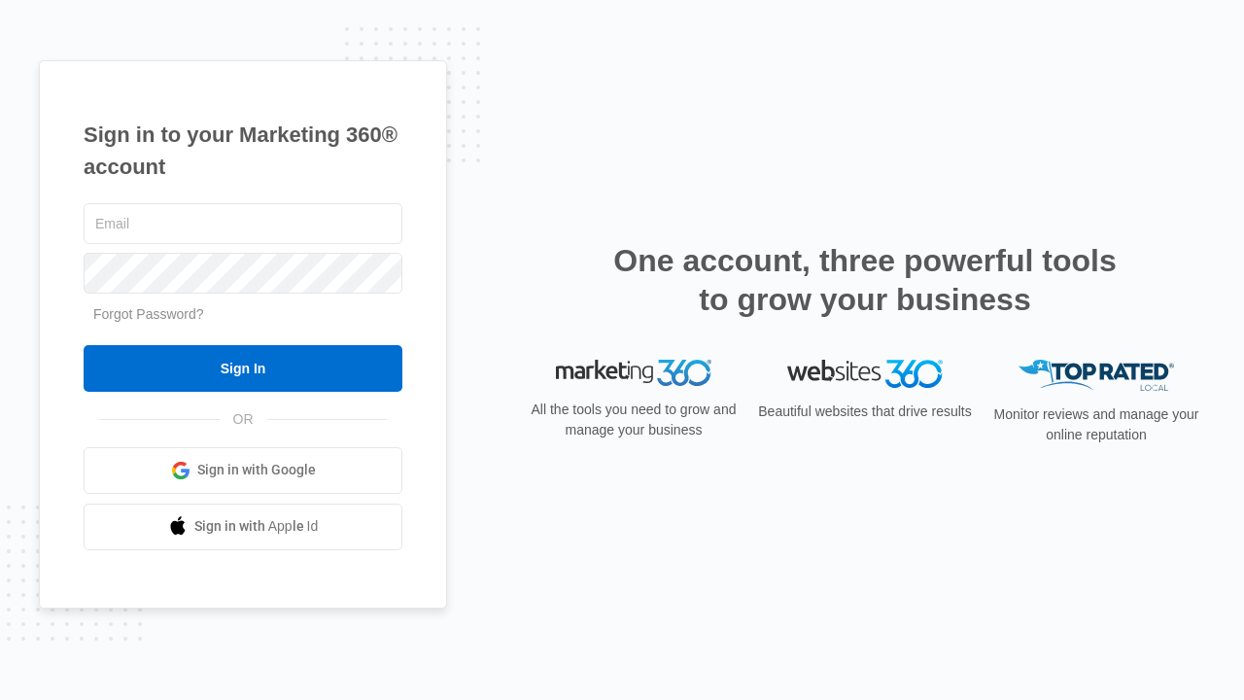 This screenshot has height=700, width=1244. Describe the element at coordinates (865, 373) in the screenshot. I see `img: Websites 360` at that location.